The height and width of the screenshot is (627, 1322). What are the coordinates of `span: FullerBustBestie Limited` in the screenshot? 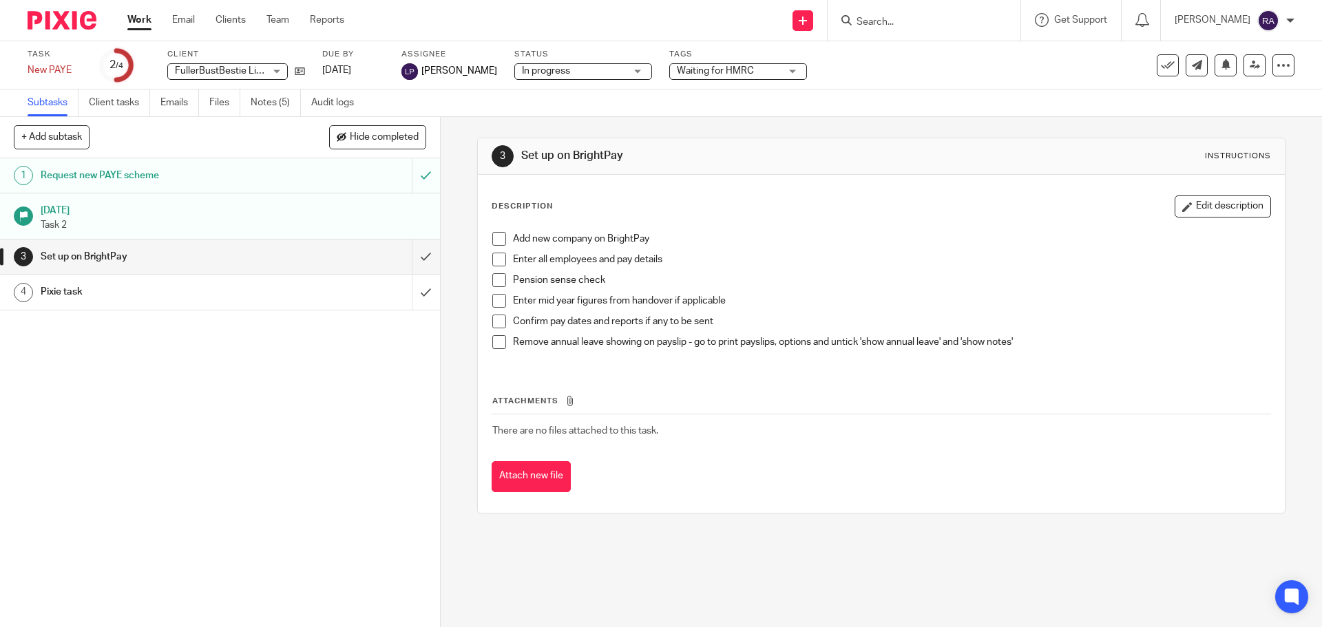 It's located at (228, 71).